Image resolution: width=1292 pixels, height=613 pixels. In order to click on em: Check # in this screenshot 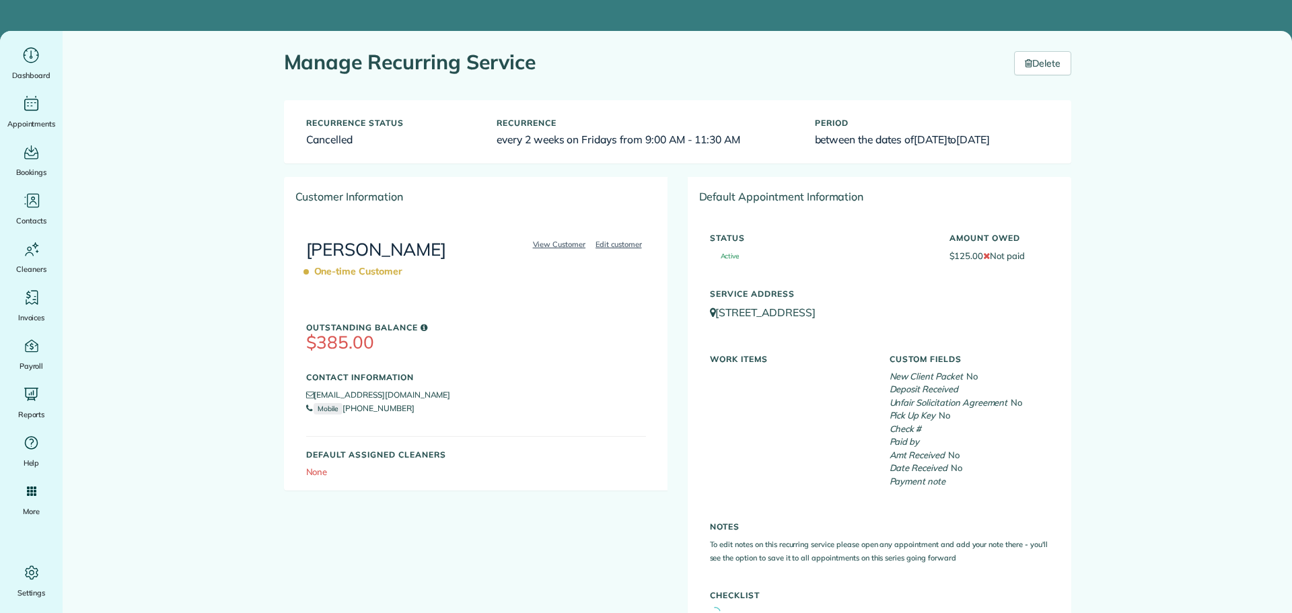, I will do `click(906, 429)`.